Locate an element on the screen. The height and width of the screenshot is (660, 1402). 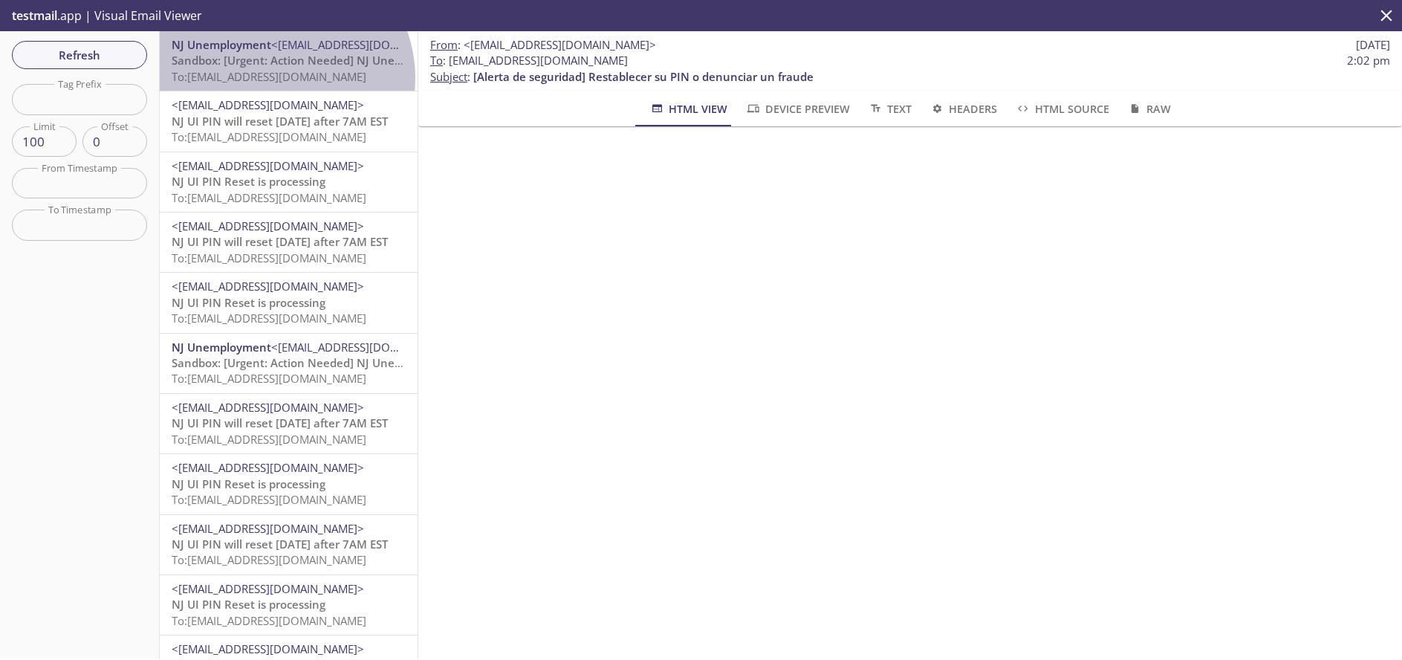
span: To is located at coordinates (436, 60).